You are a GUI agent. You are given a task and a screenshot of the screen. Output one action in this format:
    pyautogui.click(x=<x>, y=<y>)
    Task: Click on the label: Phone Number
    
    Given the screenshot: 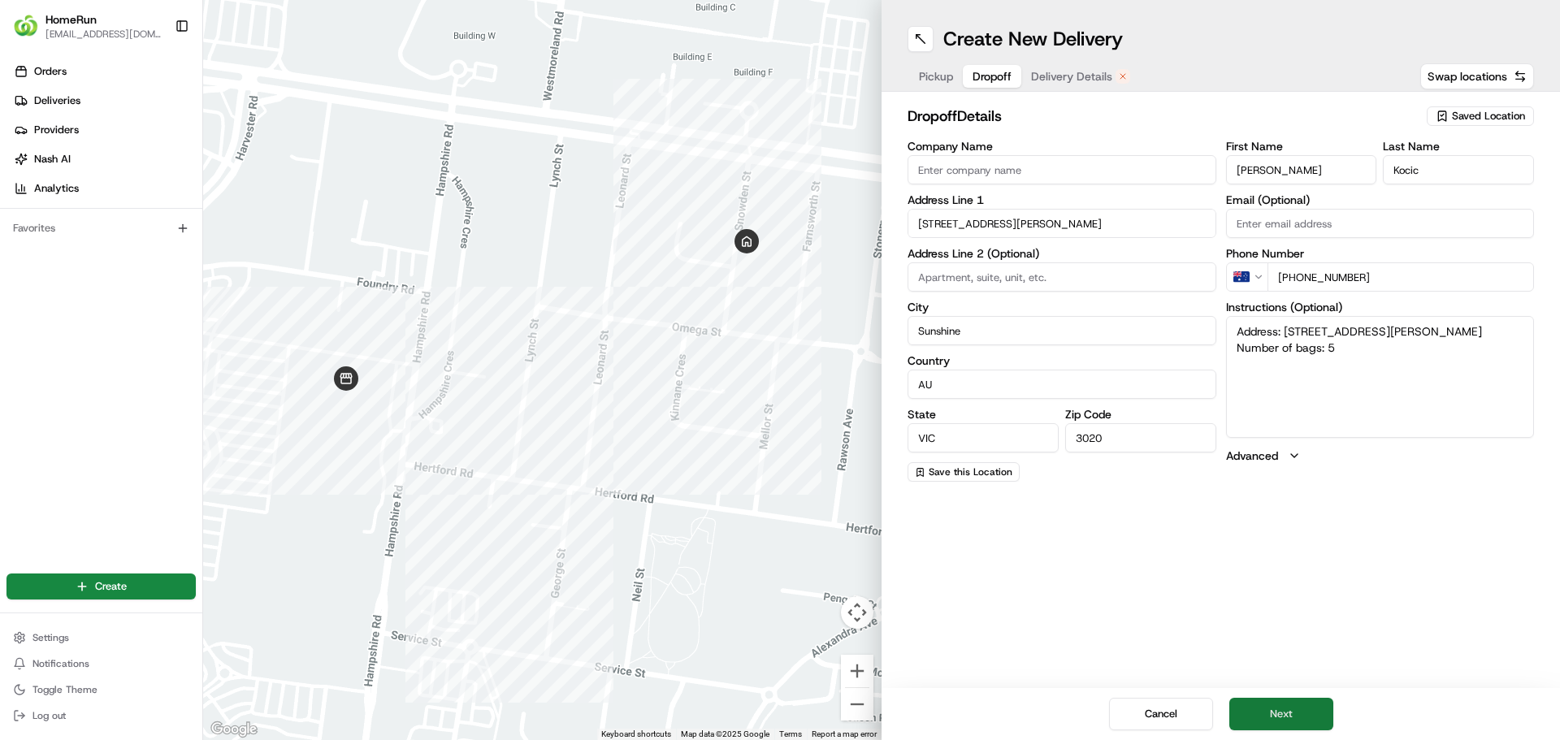 What is the action you would take?
    pyautogui.click(x=1381, y=254)
    